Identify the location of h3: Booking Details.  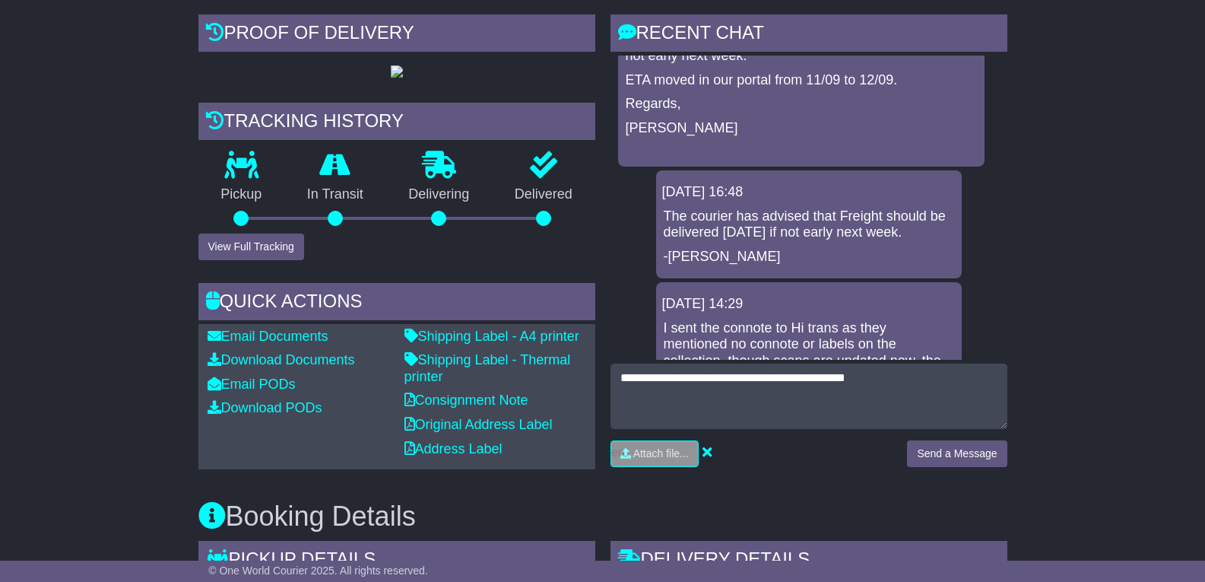
(603, 516).